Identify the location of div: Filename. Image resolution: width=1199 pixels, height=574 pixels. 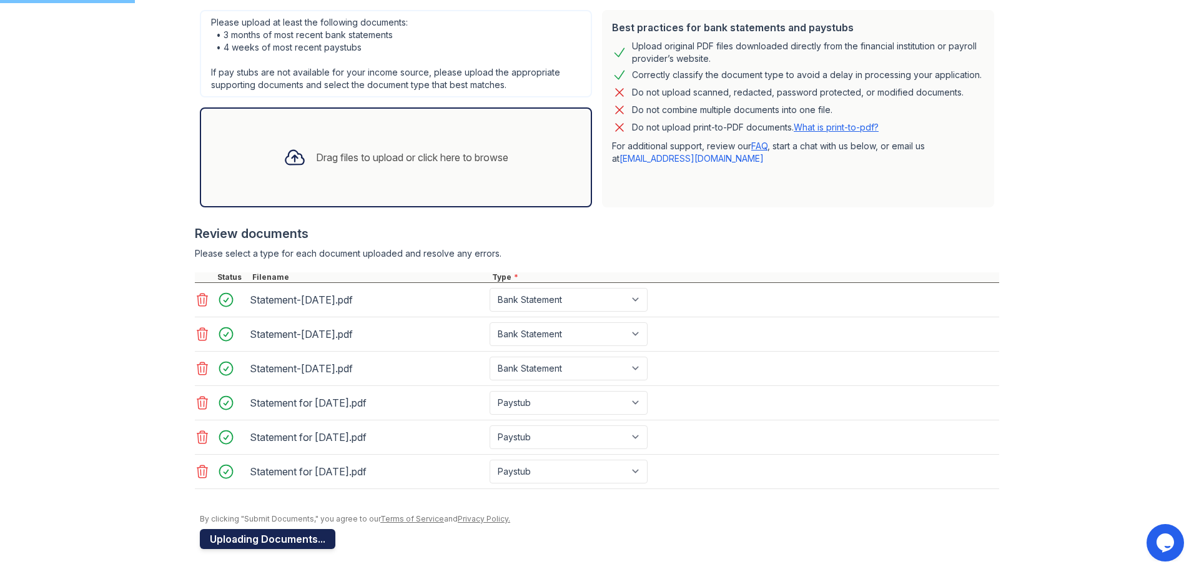
(370, 277).